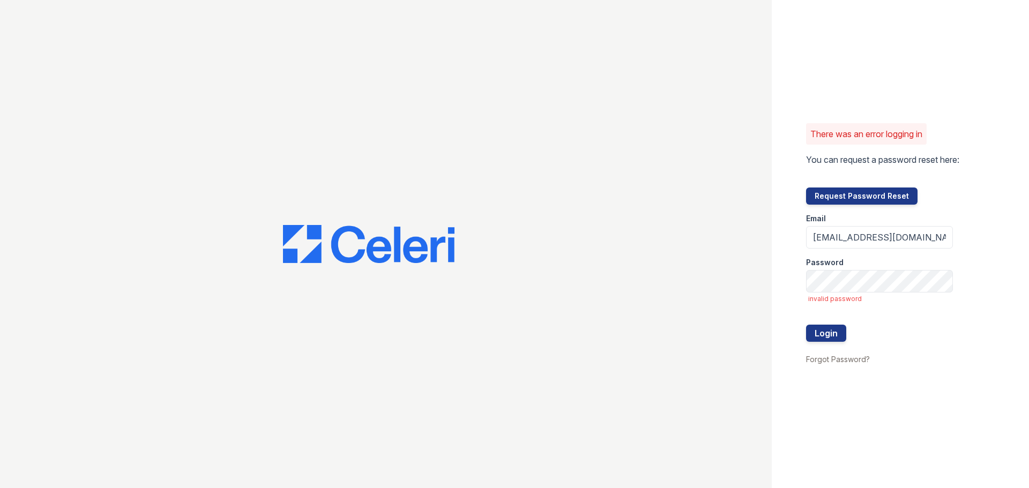 This screenshot has height=488, width=1029. What do you see at coordinates (880, 299) in the screenshot?
I see `span: invalid password` at bounding box center [880, 299].